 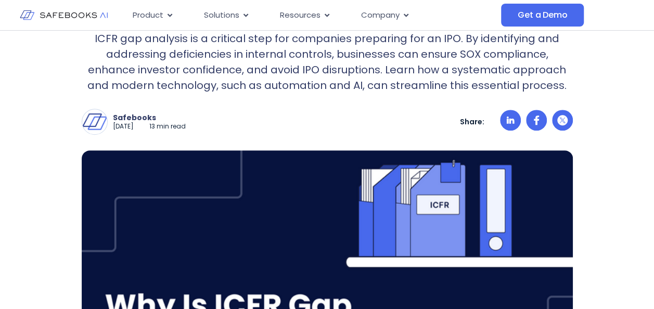 I want to click on span: Resources, so click(x=300, y=15).